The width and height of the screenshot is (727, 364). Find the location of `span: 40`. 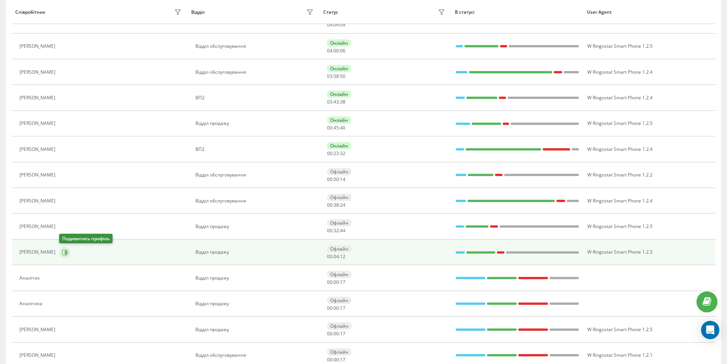

span: 40 is located at coordinates (343, 128).